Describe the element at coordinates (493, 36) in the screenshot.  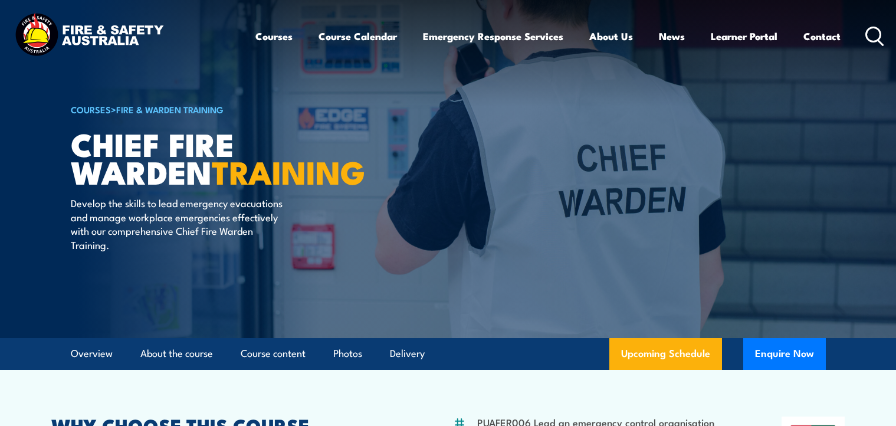
I see `a: Emergency Response Services` at that location.